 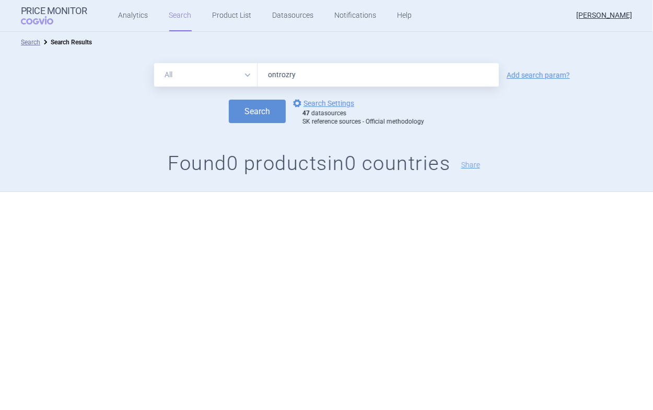 I want to click on a: Search, so click(x=30, y=42).